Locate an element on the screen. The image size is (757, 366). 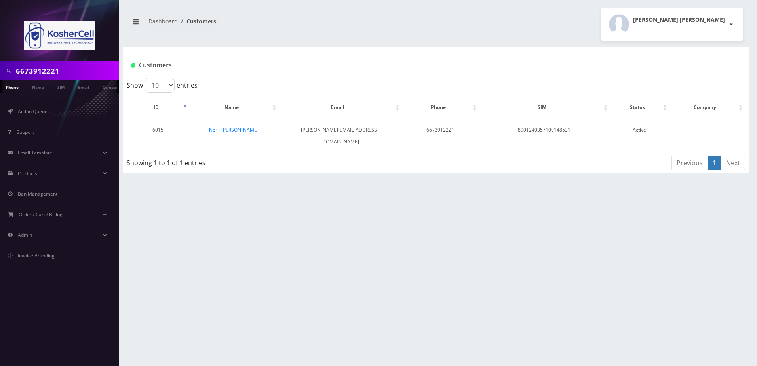
input: Search in Company is located at coordinates (66, 71).